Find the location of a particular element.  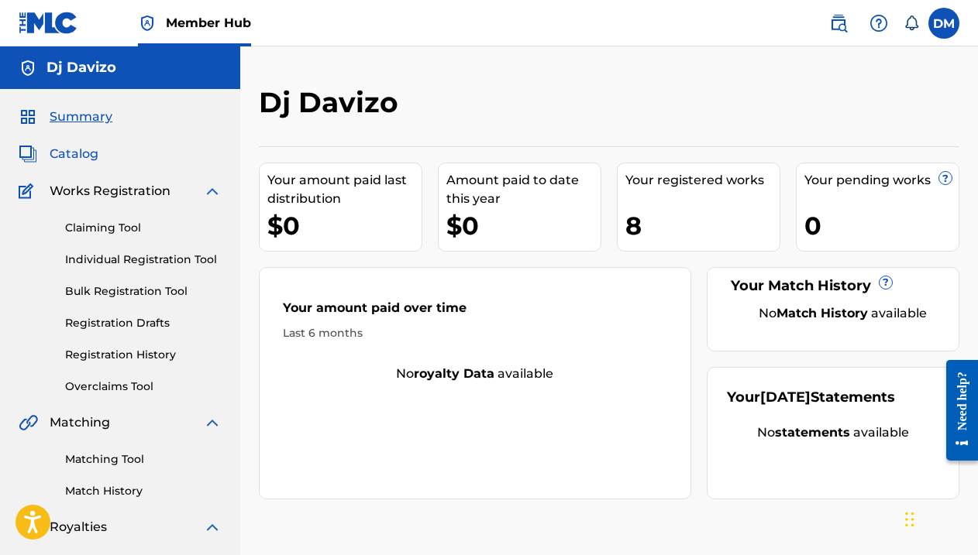

div: User Menu is located at coordinates (944, 23).